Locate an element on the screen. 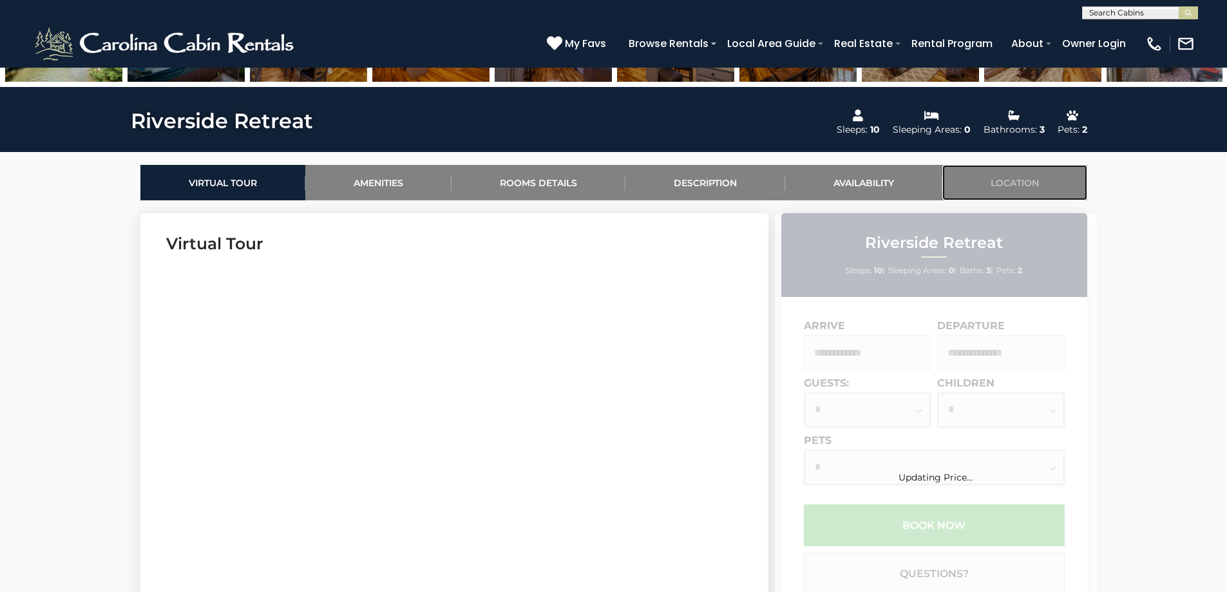  span: My Favs is located at coordinates (586, 43).